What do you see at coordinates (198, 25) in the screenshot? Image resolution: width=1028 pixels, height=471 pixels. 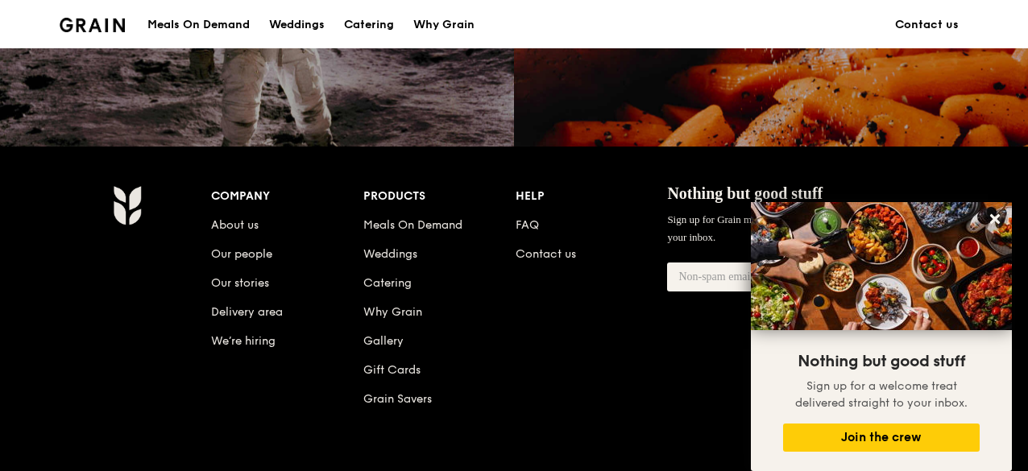 I see `div: Meals On Demand` at bounding box center [198, 25].